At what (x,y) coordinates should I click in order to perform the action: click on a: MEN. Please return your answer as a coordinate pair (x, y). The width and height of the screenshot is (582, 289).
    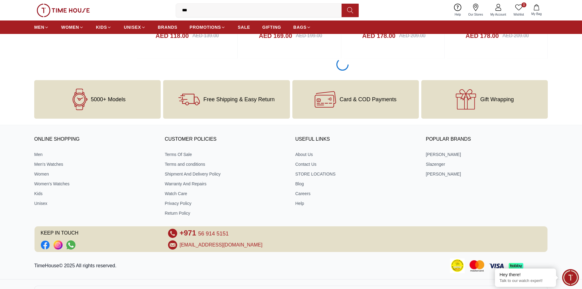
    Looking at the image, I should click on (42, 27).